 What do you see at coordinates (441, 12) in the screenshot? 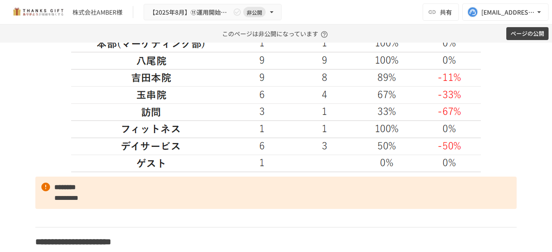
I see `button: 共有` at bounding box center [441, 12].